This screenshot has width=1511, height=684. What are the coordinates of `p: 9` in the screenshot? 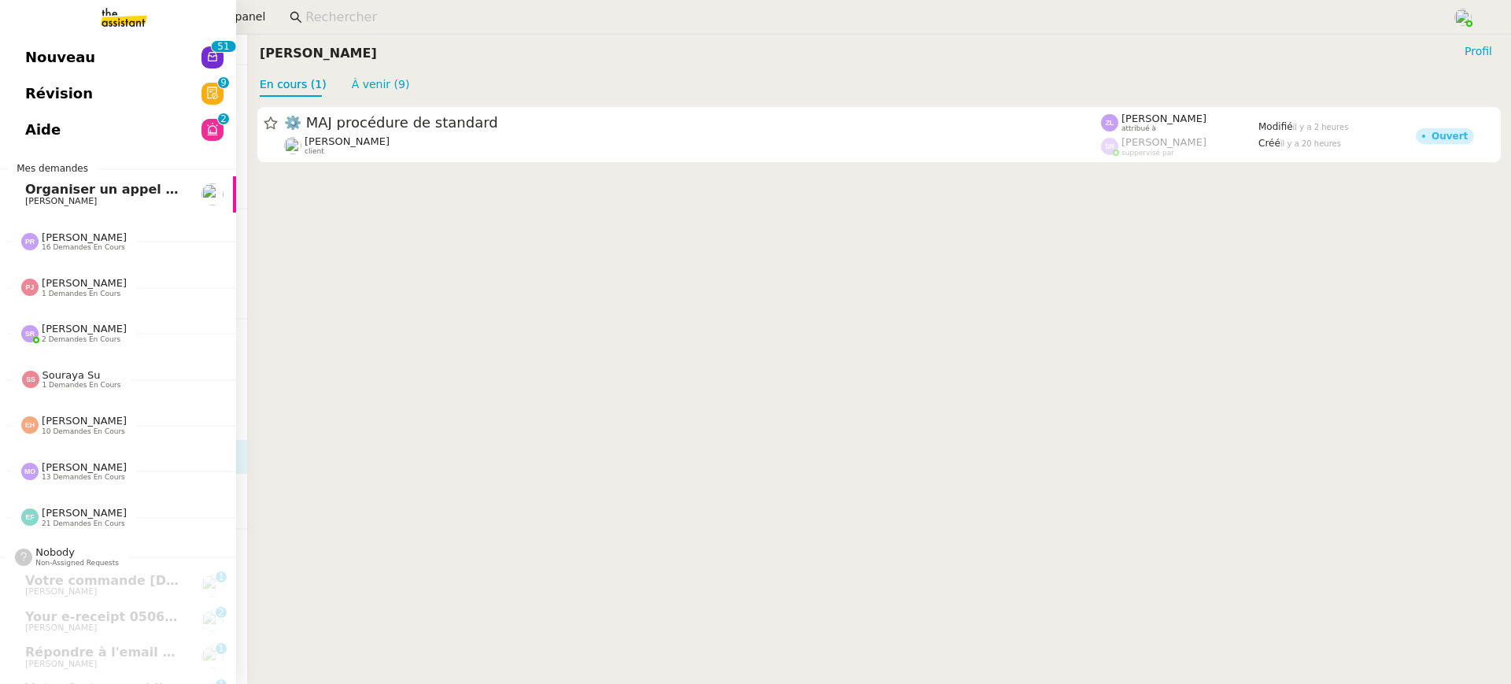 It's located at (224, 84).